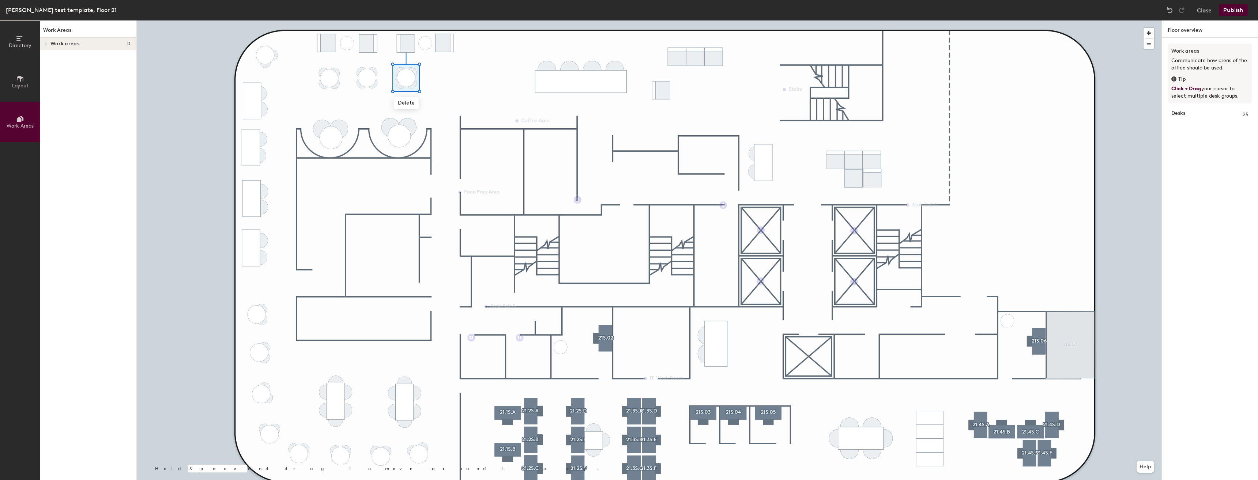  What do you see at coordinates (1186, 88) in the screenshot?
I see `span: Click + Drag` at bounding box center [1186, 88].